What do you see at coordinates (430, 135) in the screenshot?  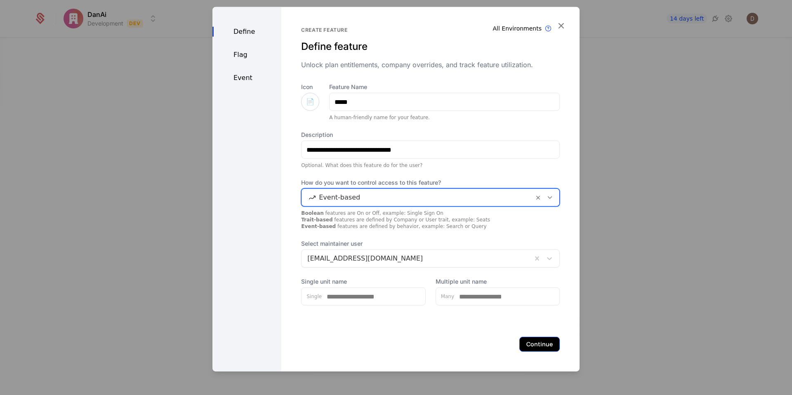 I see `label: Description` at bounding box center [430, 135].